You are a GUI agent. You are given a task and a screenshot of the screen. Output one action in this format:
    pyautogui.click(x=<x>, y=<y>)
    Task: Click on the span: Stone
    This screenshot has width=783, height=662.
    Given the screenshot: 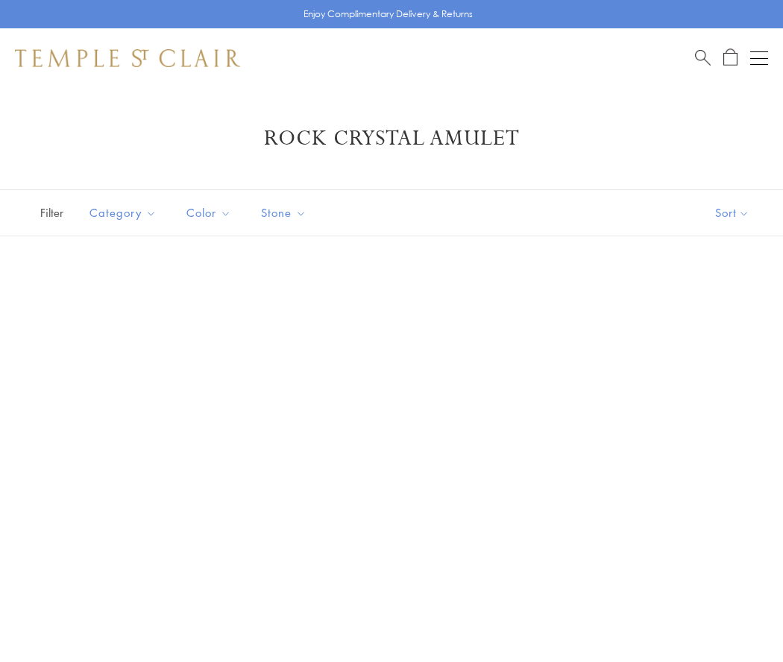 What is the action you would take?
    pyautogui.click(x=286, y=213)
    